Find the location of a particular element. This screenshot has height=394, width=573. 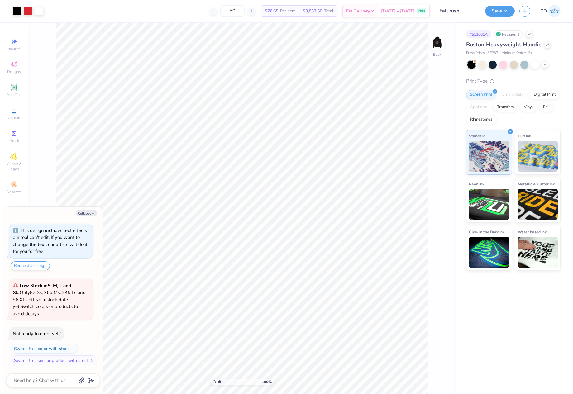

img: Metallic & Glitter Ink is located at coordinates (538, 205).